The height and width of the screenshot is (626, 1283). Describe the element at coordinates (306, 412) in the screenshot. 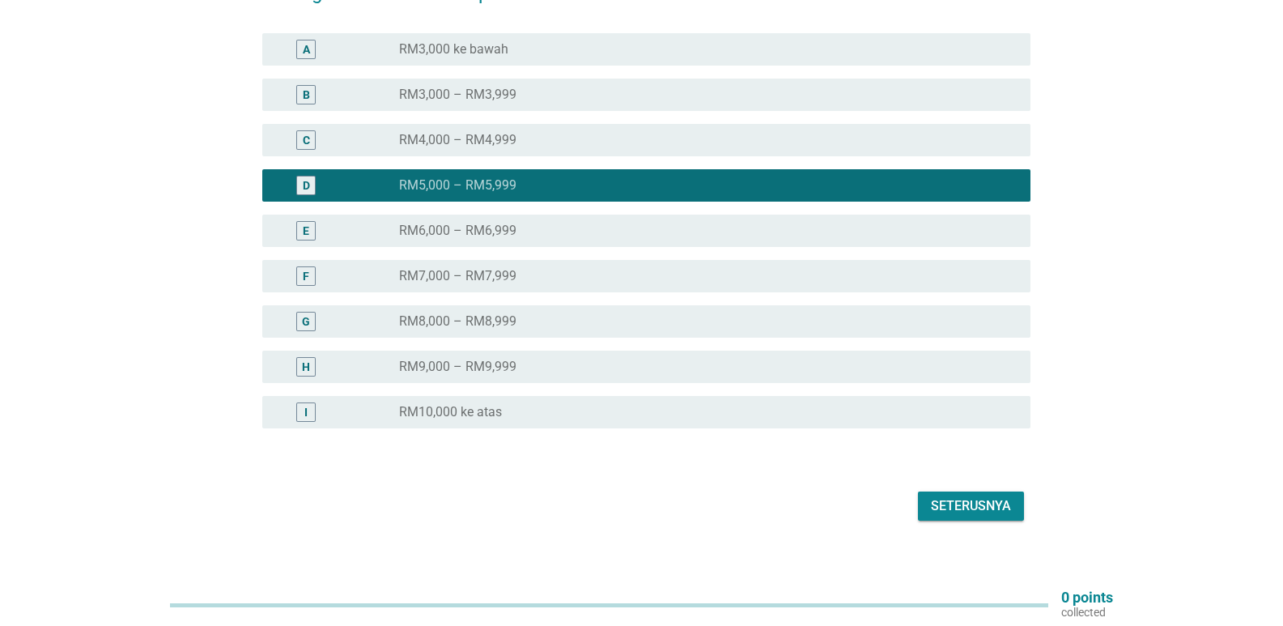

I see `div: I` at that location.